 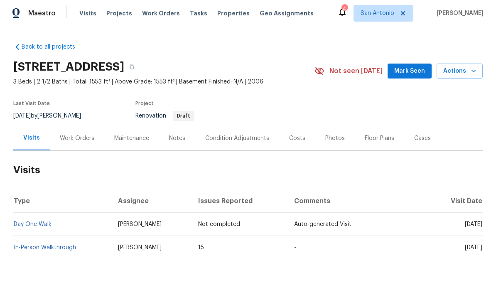 I want to click on span: 15, so click(x=201, y=248).